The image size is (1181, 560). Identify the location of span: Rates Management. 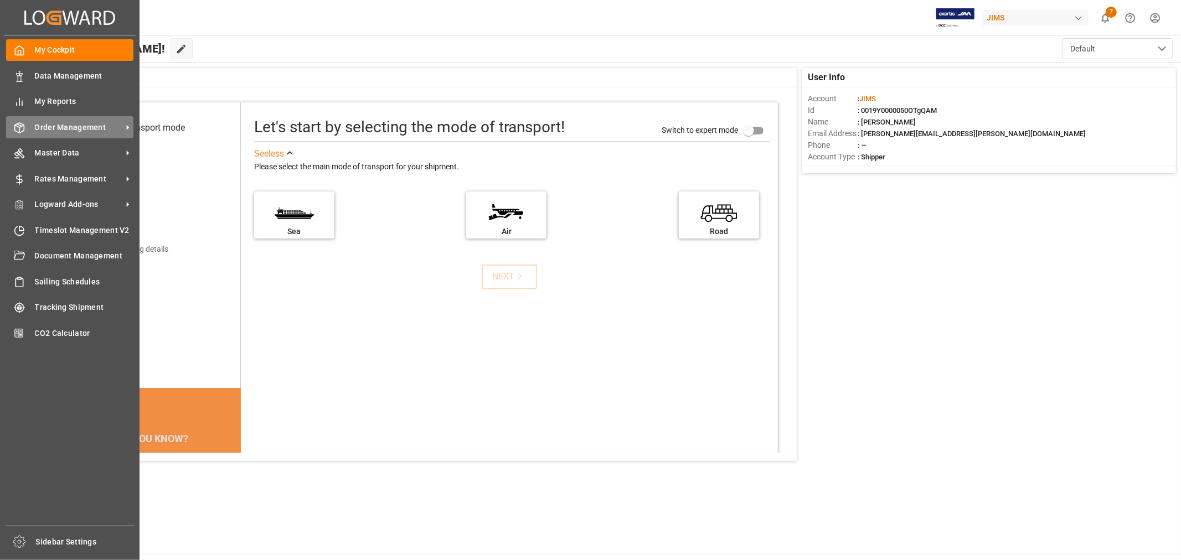
(79, 179).